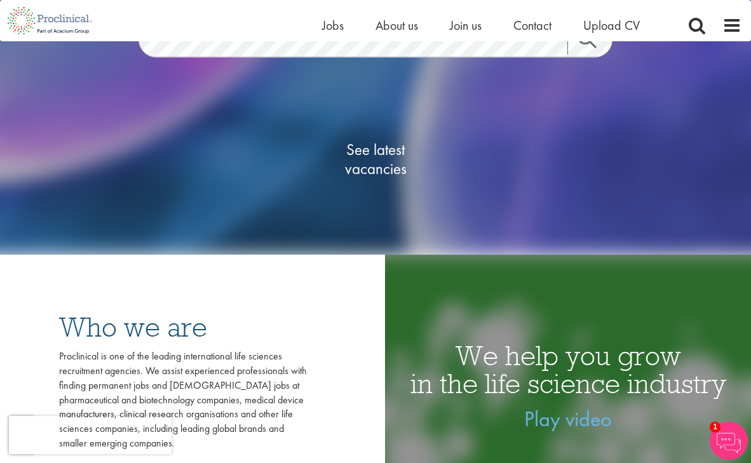 The width and height of the screenshot is (751, 463). Describe the element at coordinates (568, 370) in the screenshot. I see `h1: We help you grow in the life science industry` at that location.